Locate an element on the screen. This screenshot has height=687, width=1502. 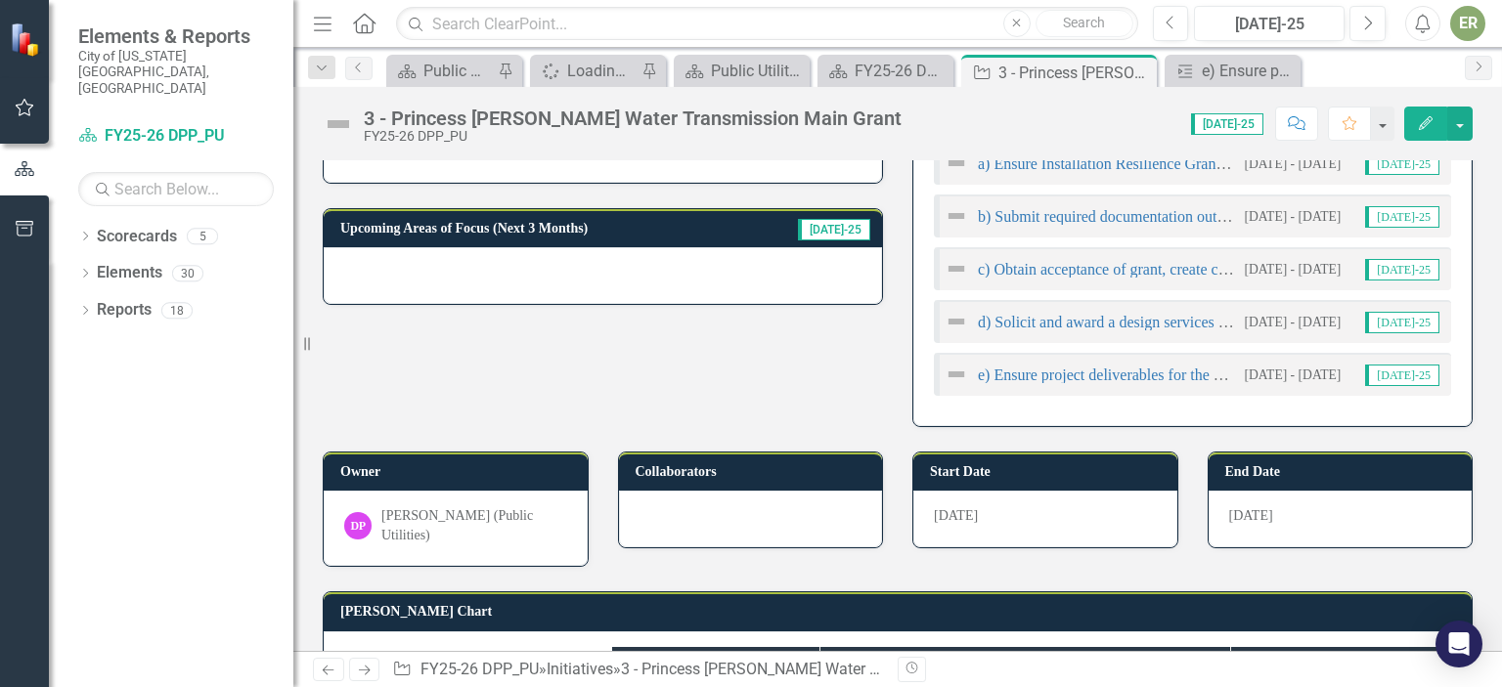
a: Elements is located at coordinates (129, 273).